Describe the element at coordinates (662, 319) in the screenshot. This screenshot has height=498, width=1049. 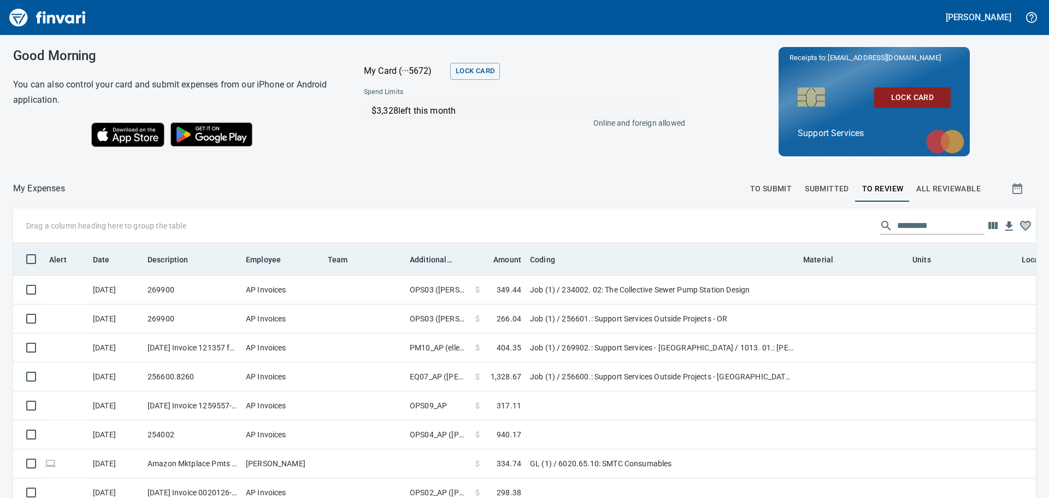
I see `td: Job (1) / 256601.: Support Services Outside Projects - OR` at that location.